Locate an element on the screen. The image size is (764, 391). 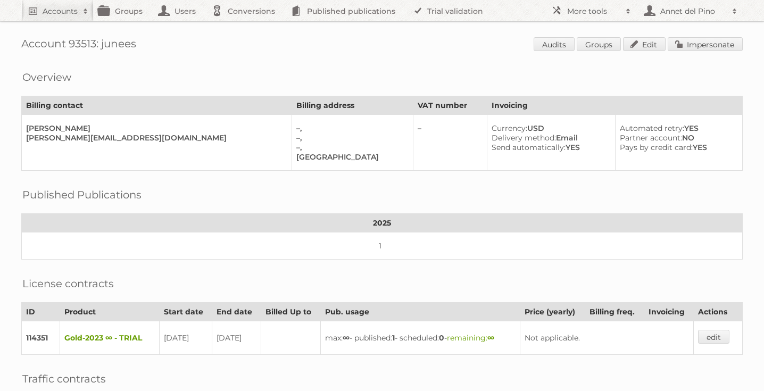
th: Pub. usage is located at coordinates (420, 312).